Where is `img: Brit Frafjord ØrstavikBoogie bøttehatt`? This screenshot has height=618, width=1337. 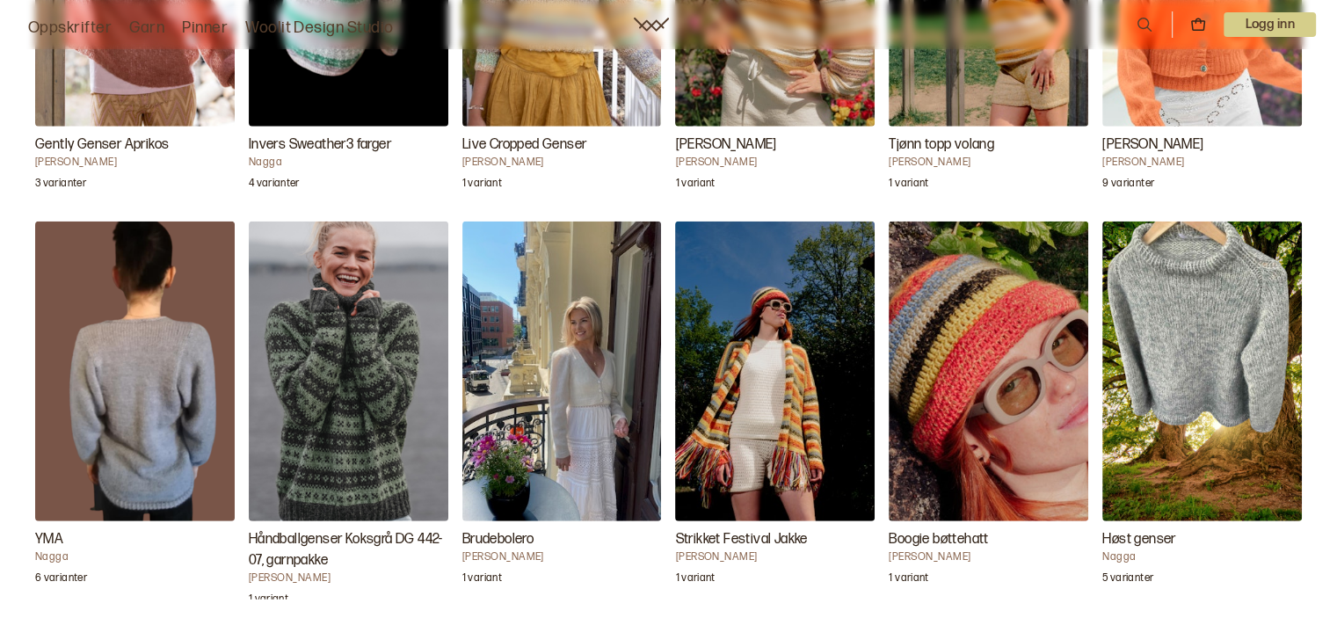
img: Brit Frafjord ØrstavikBoogie bøttehatt is located at coordinates (988, 371).